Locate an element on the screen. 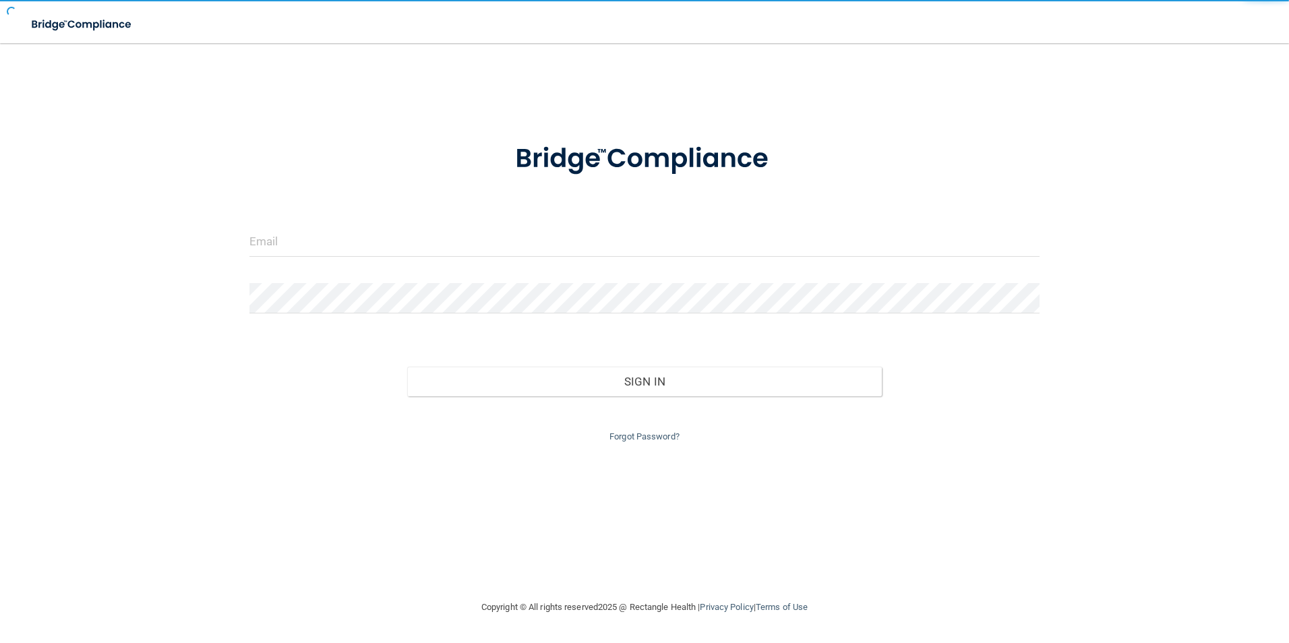  a: Privacy Policy is located at coordinates (726, 607).